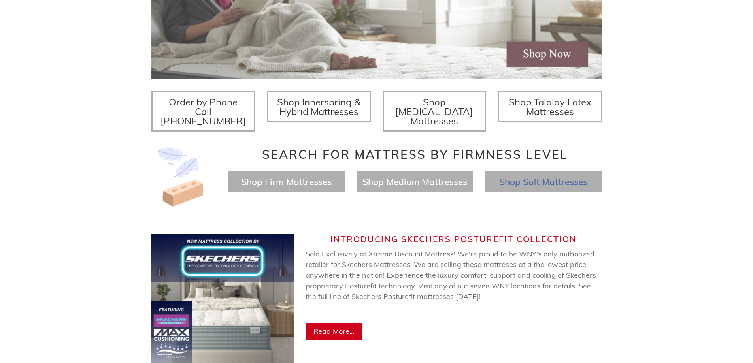  Describe the element at coordinates (450, 286) in the screenshot. I see `span: Sold Exclusively at Xtreme Discount Mattress! We're proud to be WNY's only authorized retailer fo...` at that location.